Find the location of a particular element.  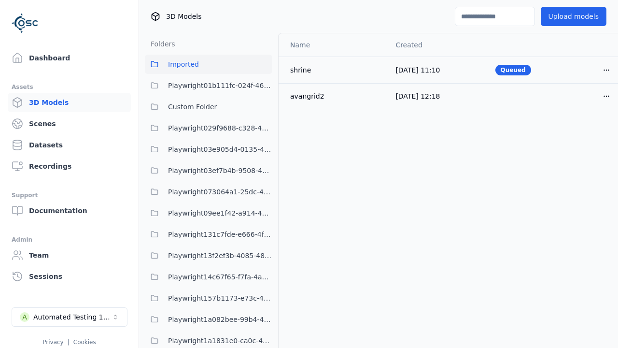

span: Playwright13f2ef3b-4085-48b8-a429-2a4839ebbf05 is located at coordinates (220, 256).